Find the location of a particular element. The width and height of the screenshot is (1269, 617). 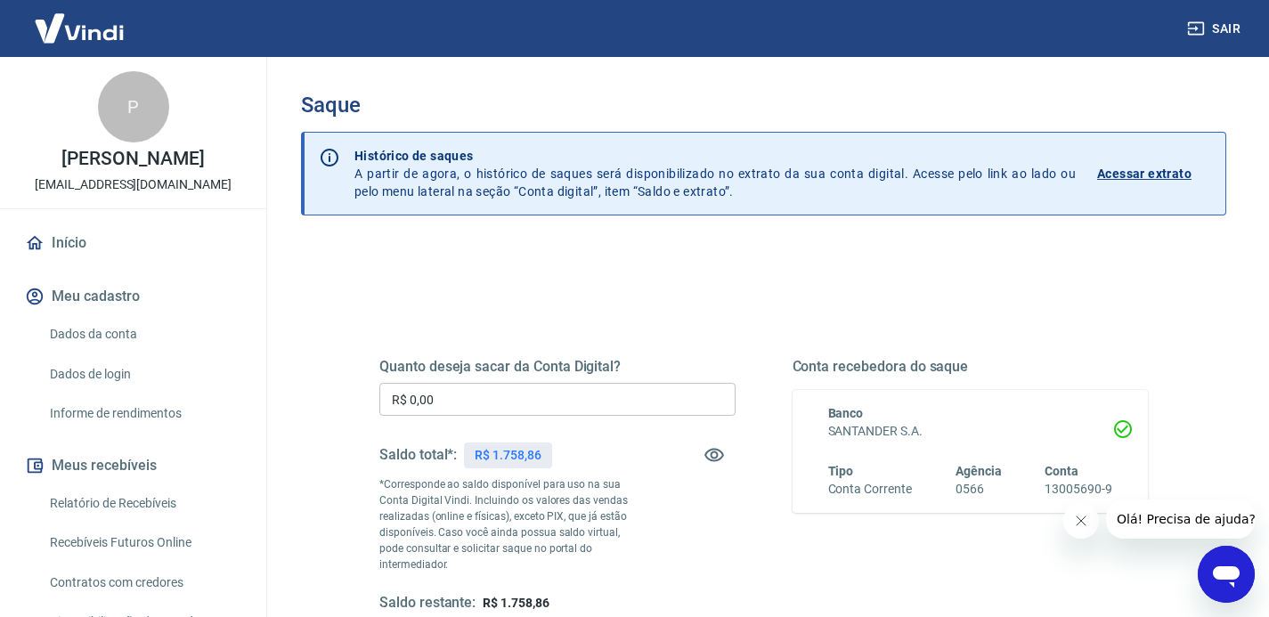

h6: Conta Corrente is located at coordinates (870, 489).